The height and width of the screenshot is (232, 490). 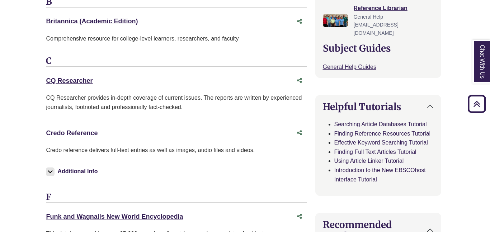 What do you see at coordinates (378, 48) in the screenshot?
I see `h2: Subject Guides` at bounding box center [378, 48].